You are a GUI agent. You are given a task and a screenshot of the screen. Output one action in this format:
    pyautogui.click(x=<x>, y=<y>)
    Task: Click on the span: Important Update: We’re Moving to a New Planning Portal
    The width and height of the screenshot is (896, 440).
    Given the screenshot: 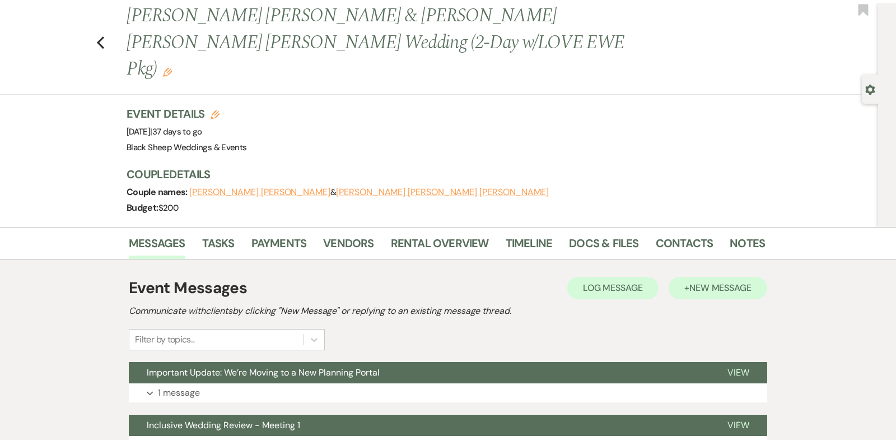 What is the action you would take?
    pyautogui.click(x=263, y=372)
    